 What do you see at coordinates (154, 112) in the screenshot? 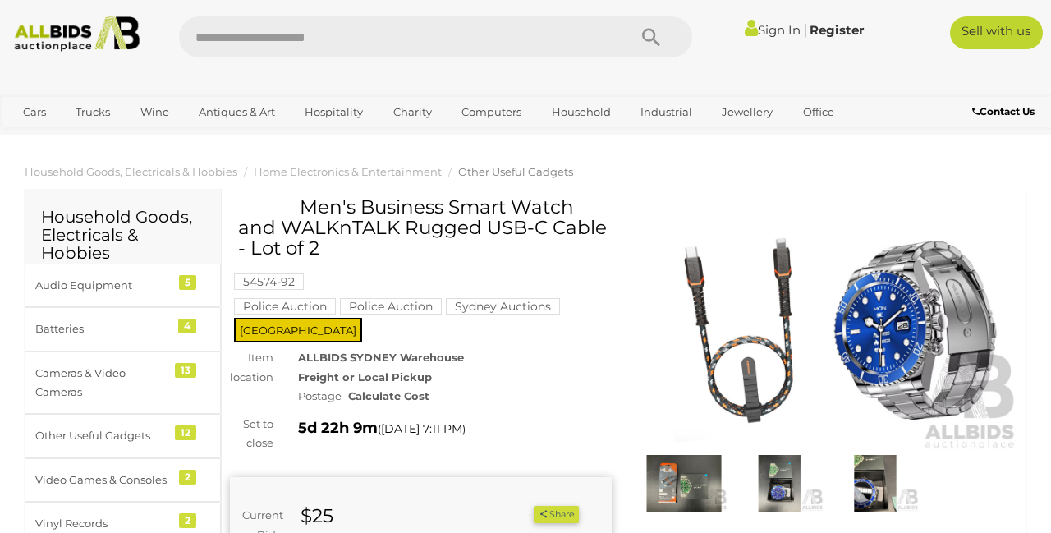
I see `a: Wine` at bounding box center [154, 112].